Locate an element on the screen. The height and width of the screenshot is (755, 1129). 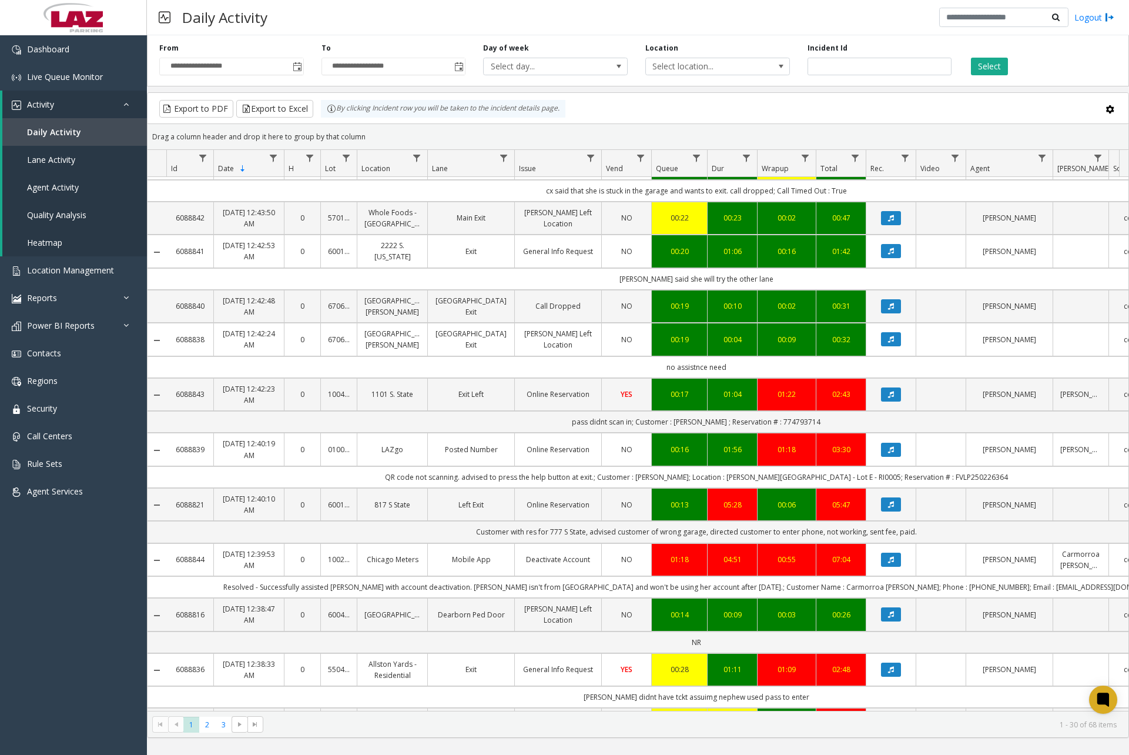
span: Page 3 is located at coordinates (223, 724).